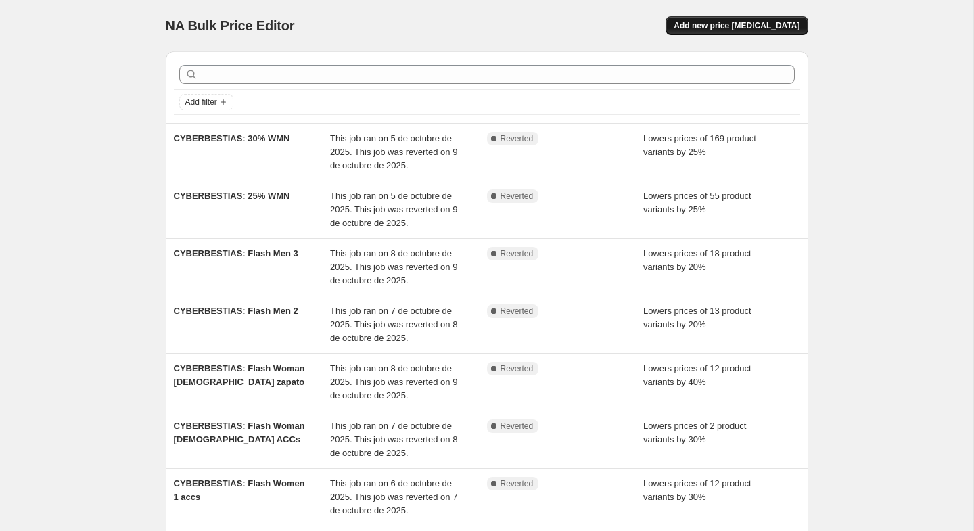 The width and height of the screenshot is (974, 531). What do you see at coordinates (236, 253) in the screenshot?
I see `span: CYBERBESTIAS: Flash Men 3` at bounding box center [236, 253].